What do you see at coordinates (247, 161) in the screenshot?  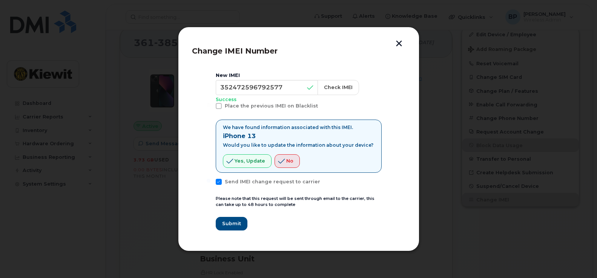 I see `button: Yes, update` at bounding box center [247, 161].